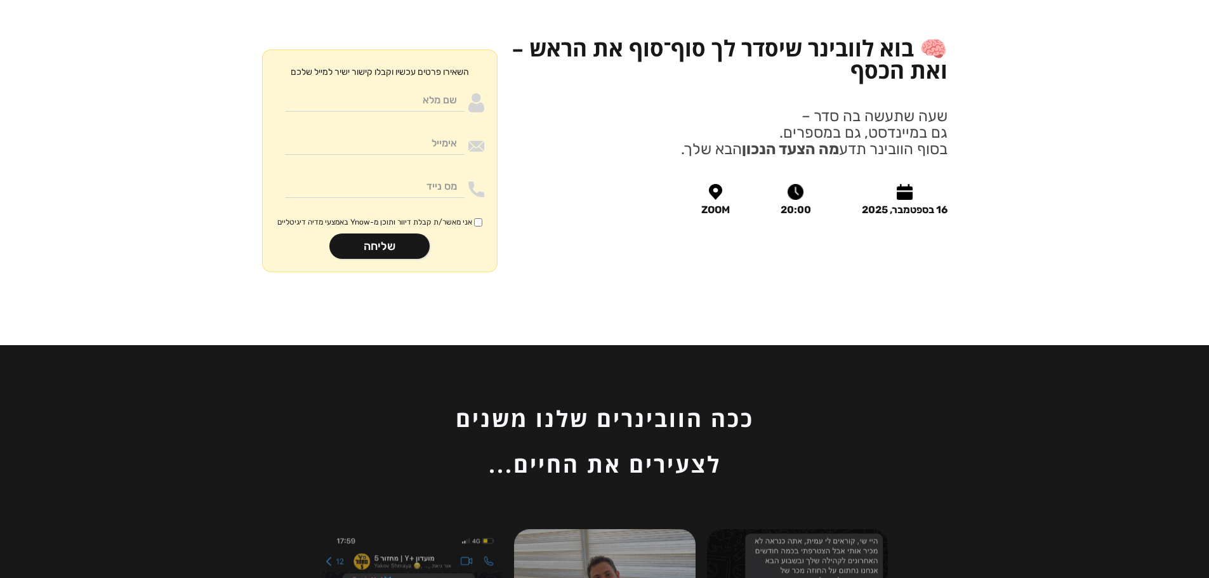 The width and height of the screenshot is (1209, 578). Describe the element at coordinates (790, 149) in the screenshot. I see `strong: מה הצעד הנכון` at that location.